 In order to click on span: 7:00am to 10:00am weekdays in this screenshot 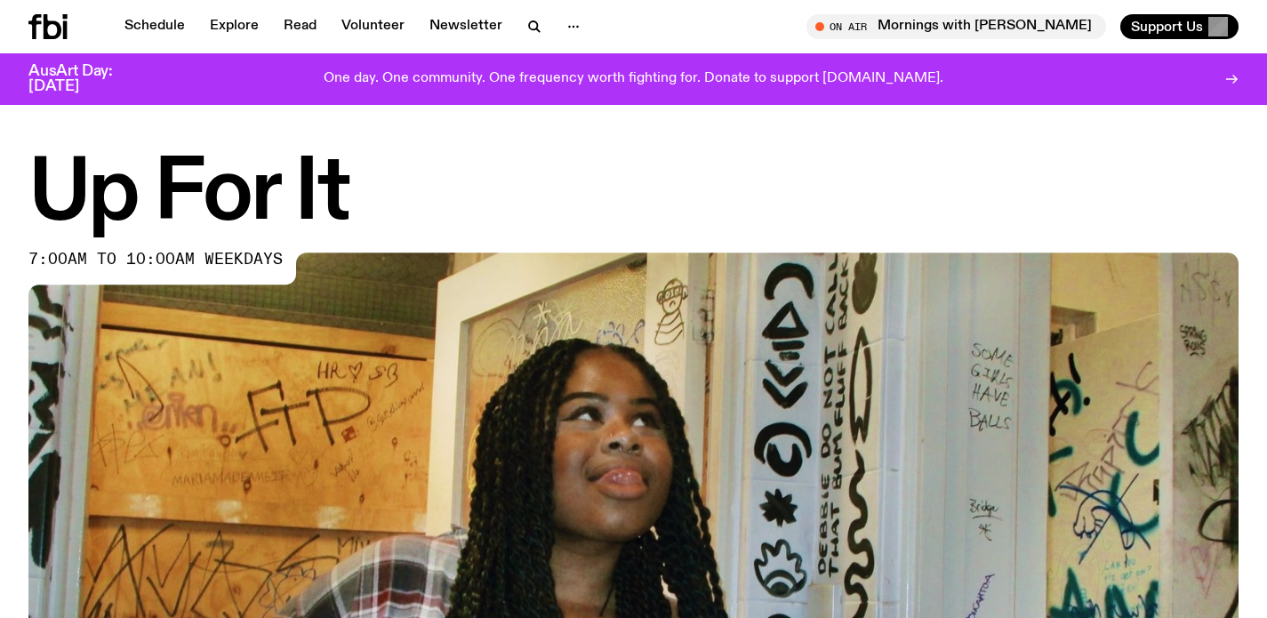, I will do `click(156, 260)`.